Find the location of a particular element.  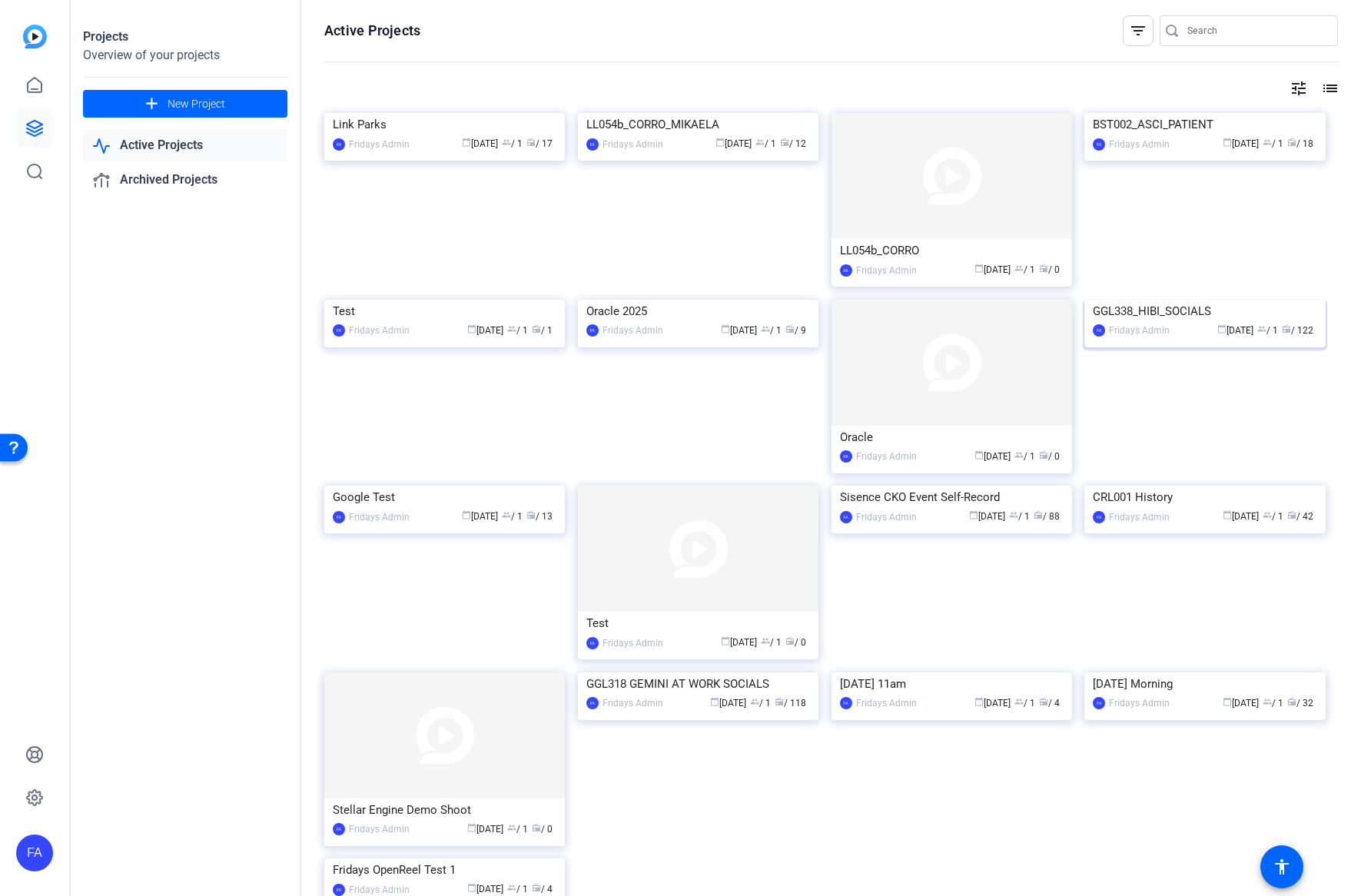

span: / 0 is located at coordinates (1049, 270).